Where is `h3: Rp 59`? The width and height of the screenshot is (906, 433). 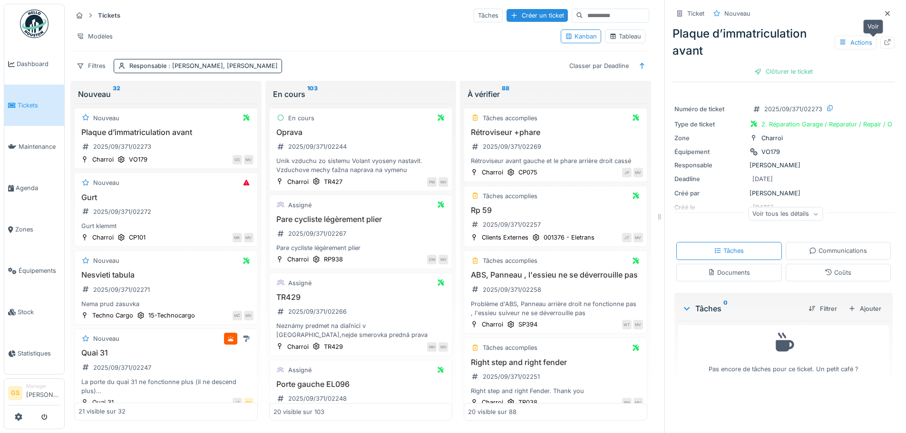
h3: Rp 59 is located at coordinates (556, 210).